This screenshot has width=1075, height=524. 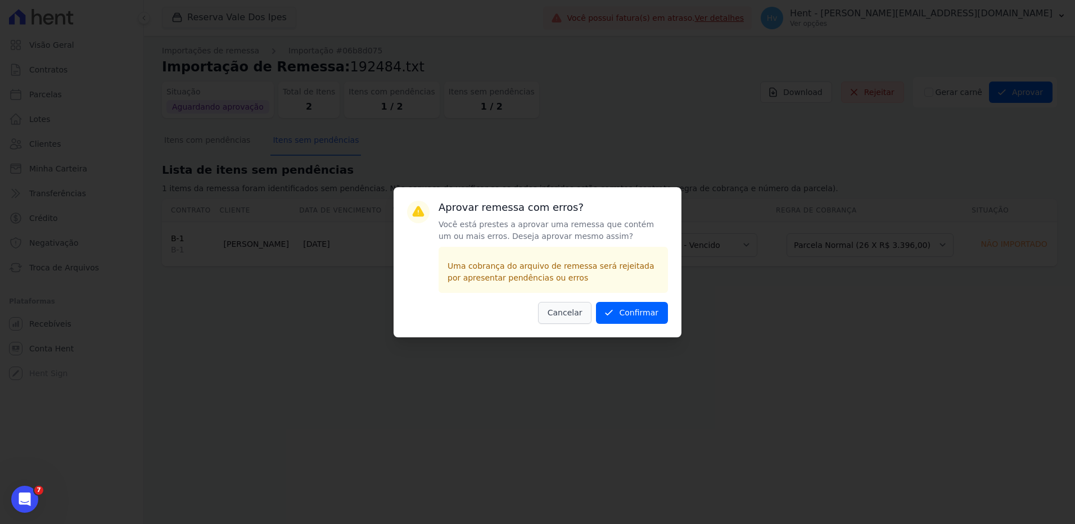 I want to click on h3: Aprovar remessa com erros?, so click(x=553, y=208).